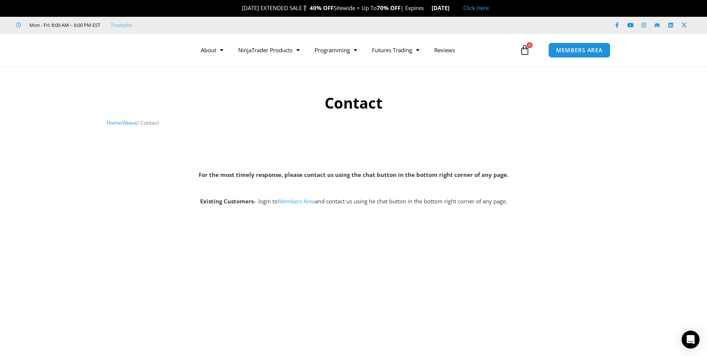  Describe the element at coordinates (476, 8) in the screenshot. I see `a: Click Here` at that location.